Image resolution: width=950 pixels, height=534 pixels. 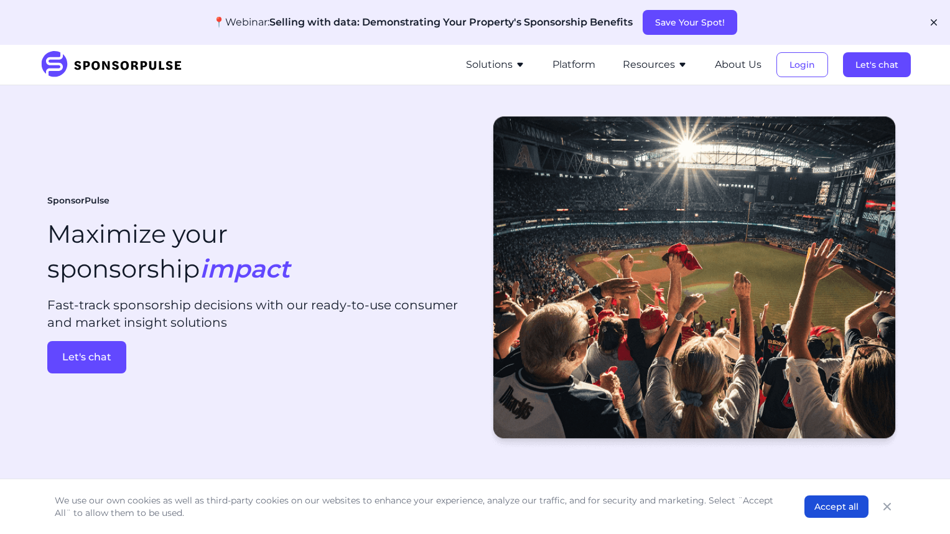 I want to click on a: Save Your Spot!, so click(x=690, y=22).